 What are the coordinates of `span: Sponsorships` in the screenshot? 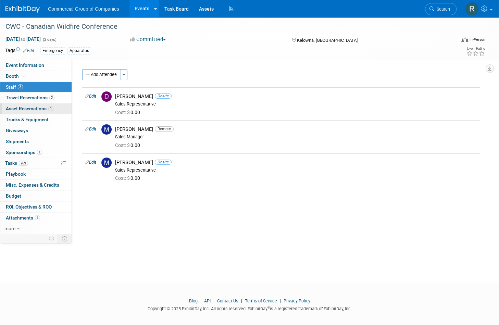 It's located at (24, 152).